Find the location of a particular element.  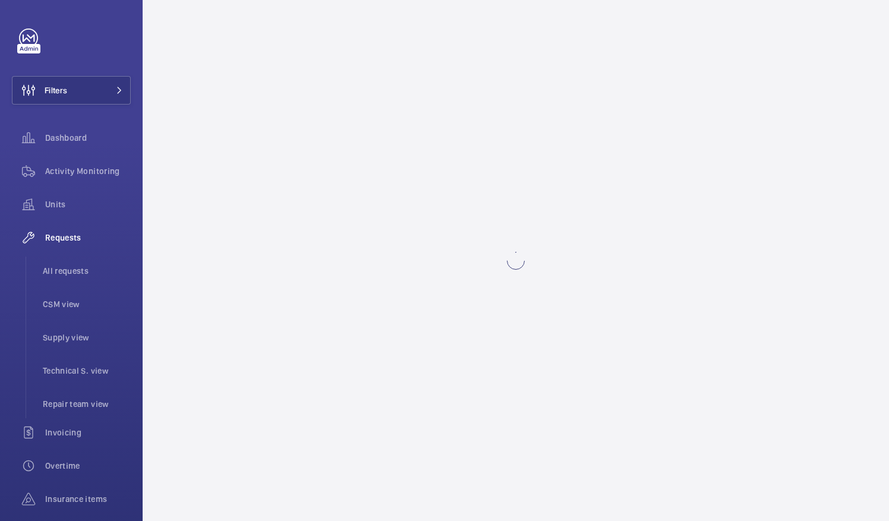

span: All requests is located at coordinates (87, 271).